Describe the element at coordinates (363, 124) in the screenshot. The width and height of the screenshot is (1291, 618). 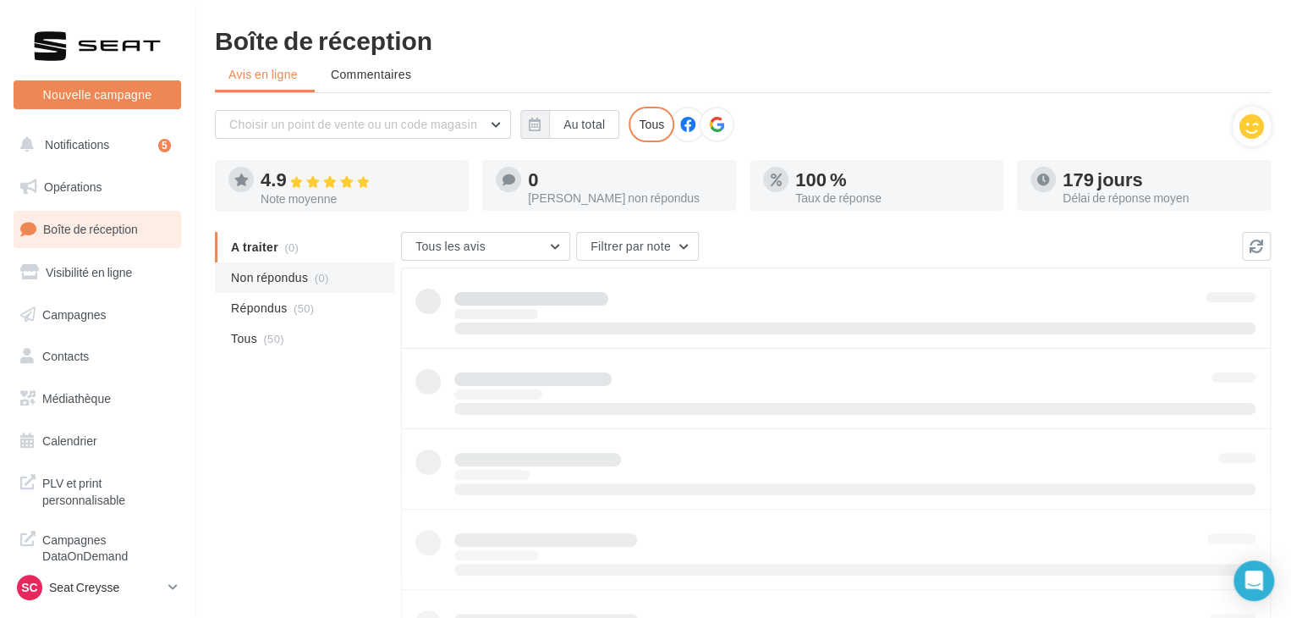
I see `button: Choisir un point de vente ou un code magasin` at that location.